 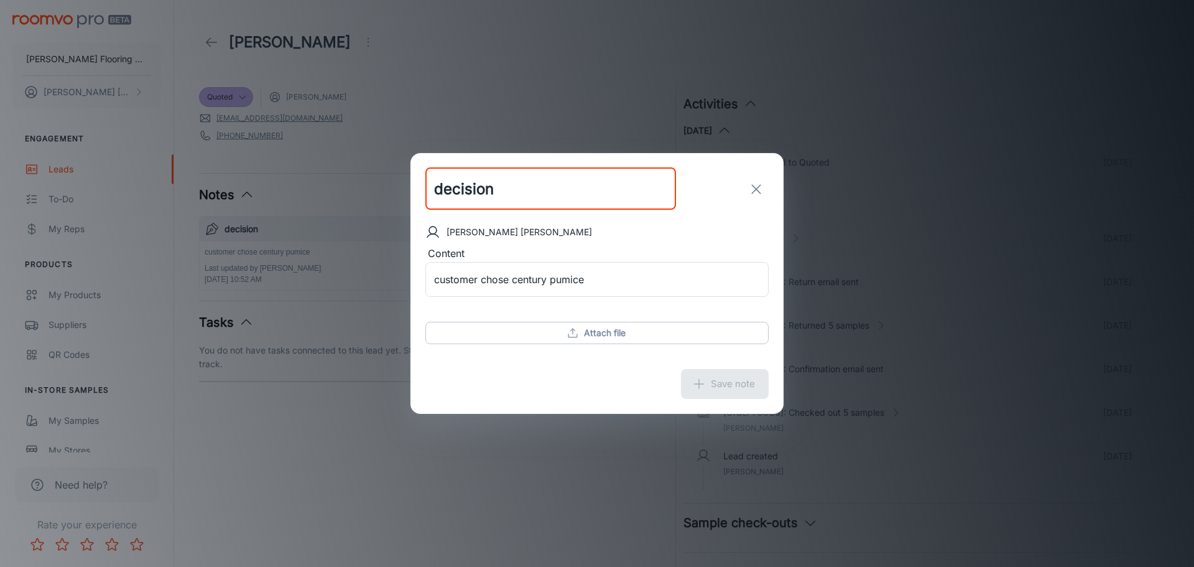 I want to click on input: Title, so click(x=550, y=189).